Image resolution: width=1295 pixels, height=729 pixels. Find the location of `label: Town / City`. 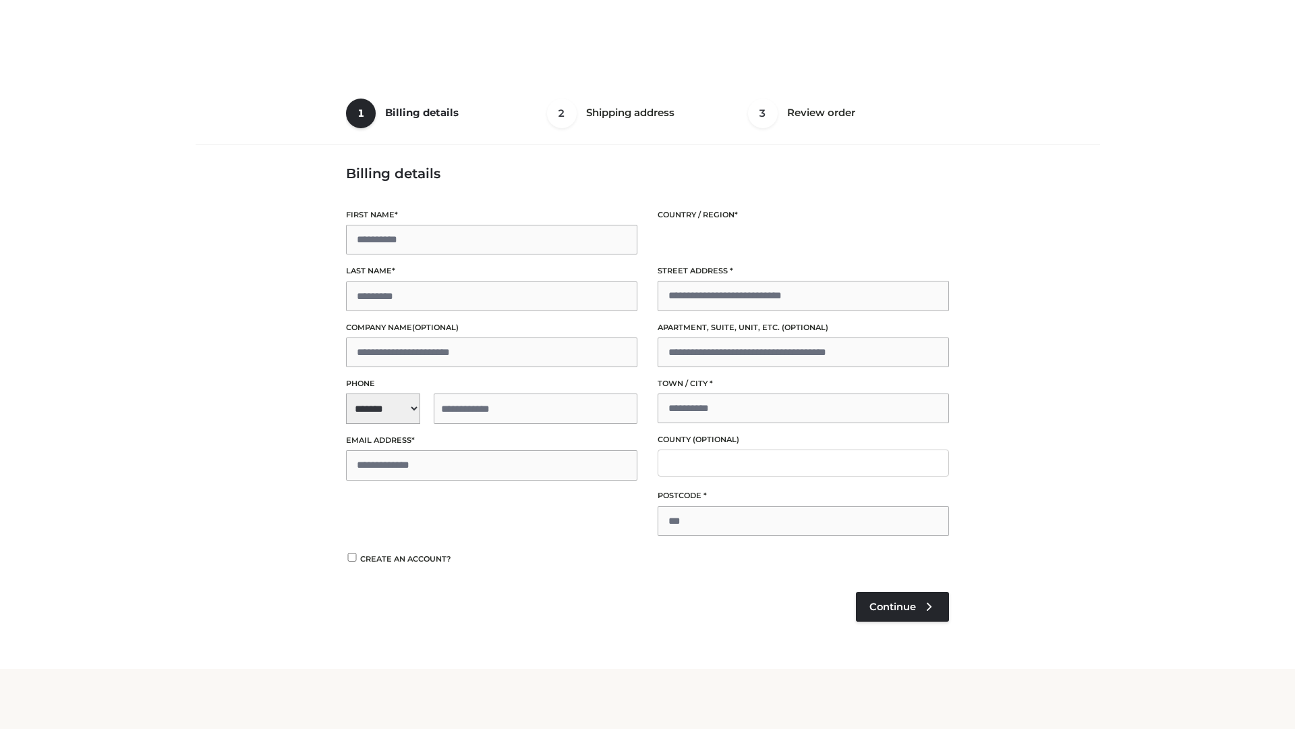

label: Town / City is located at coordinates (803, 383).